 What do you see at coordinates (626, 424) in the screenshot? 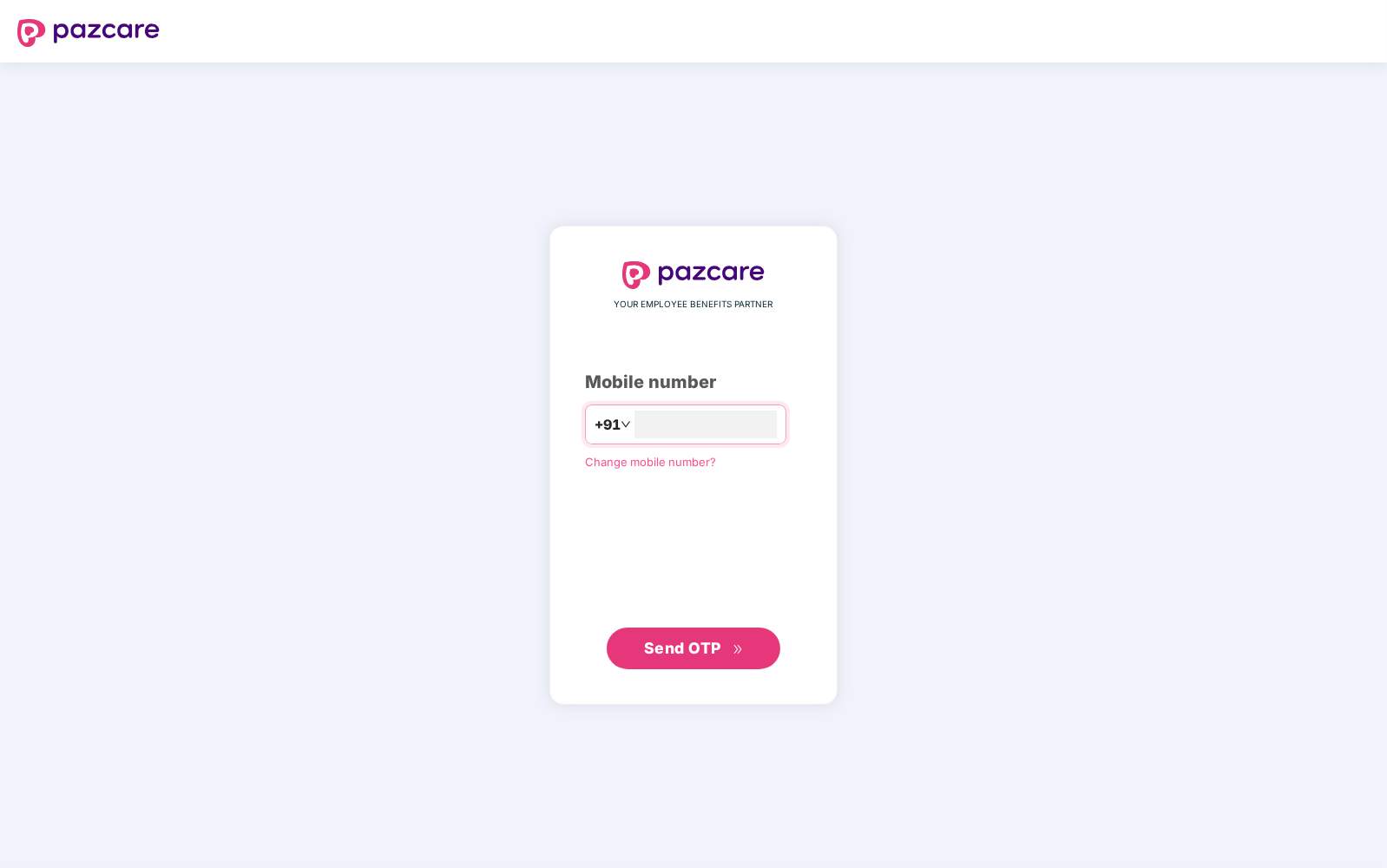
I see `span: down` at bounding box center [626, 424].